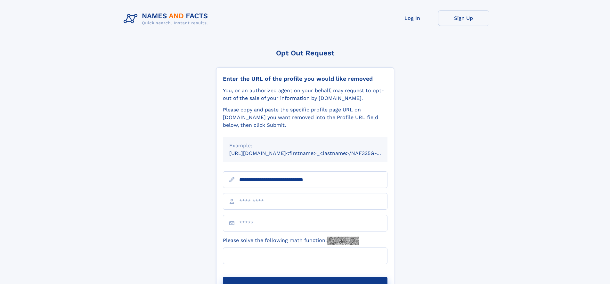 This screenshot has width=610, height=284. What do you see at coordinates (305, 94) in the screenshot?
I see `div: You, or an authorized agent on your behalf, may request to opt-out of the sale of your informatio...` at bounding box center [305, 94].